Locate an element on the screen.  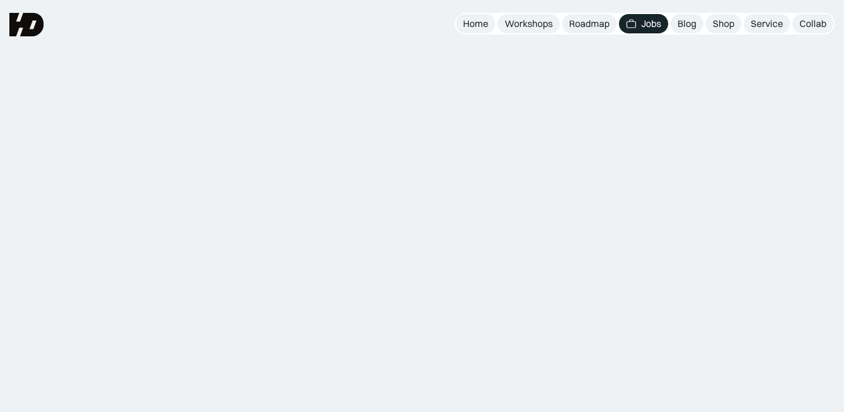
div: Jobs is located at coordinates (651, 23).